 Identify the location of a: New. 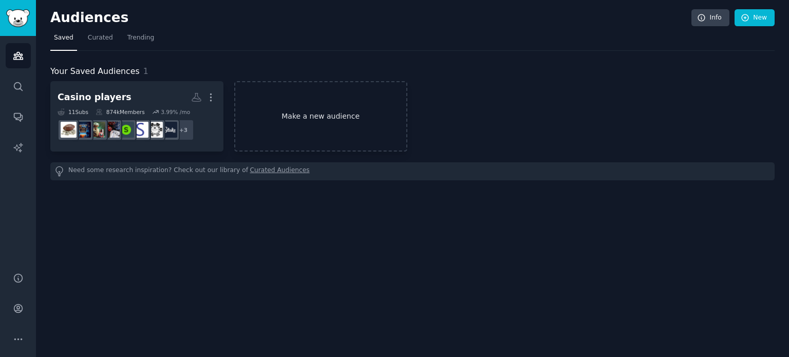
(755, 18).